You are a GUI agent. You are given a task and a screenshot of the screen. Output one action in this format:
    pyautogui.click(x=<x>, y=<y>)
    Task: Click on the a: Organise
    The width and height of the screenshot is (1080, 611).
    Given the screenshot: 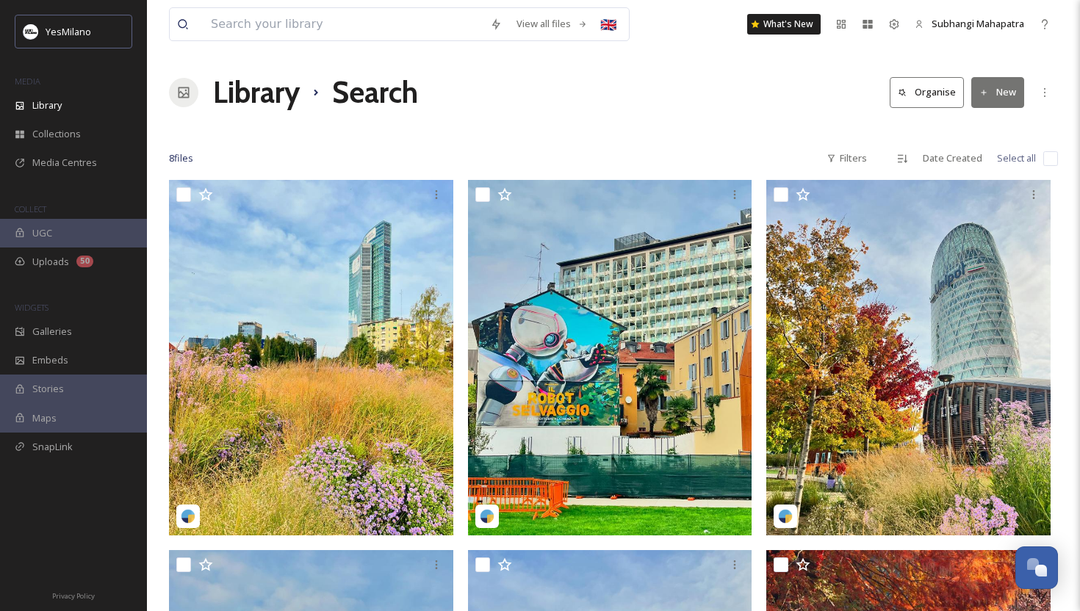 What is the action you would take?
    pyautogui.click(x=930, y=92)
    